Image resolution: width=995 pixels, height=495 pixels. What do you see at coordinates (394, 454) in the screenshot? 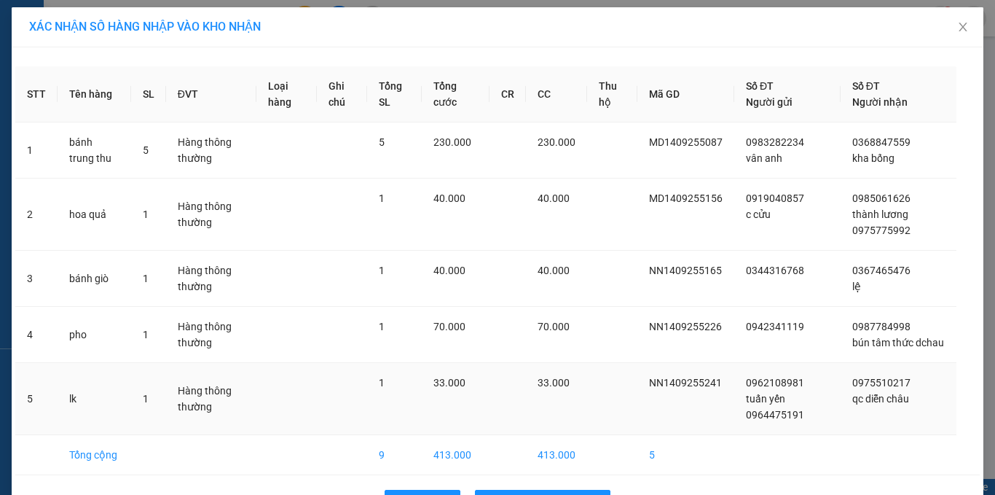
I see `td: 9` at bounding box center [394, 454].